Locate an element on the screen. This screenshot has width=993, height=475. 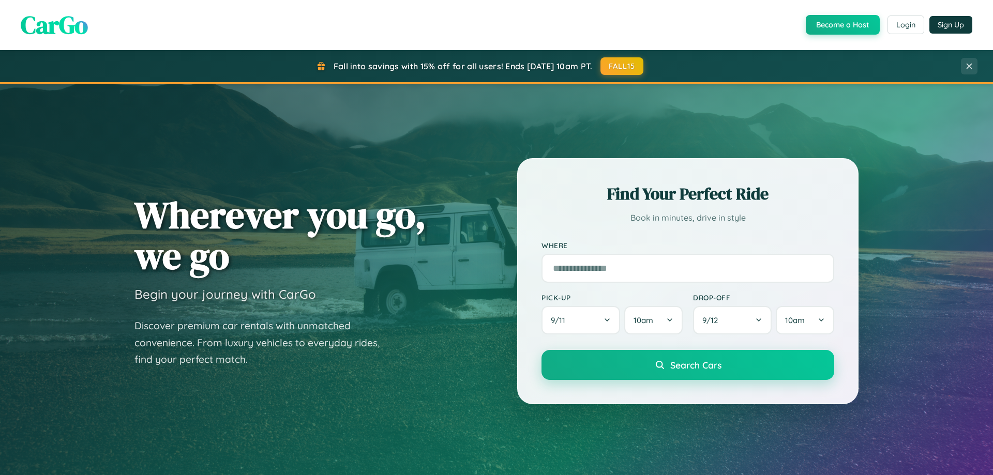
span: Search Cars is located at coordinates (695, 365).